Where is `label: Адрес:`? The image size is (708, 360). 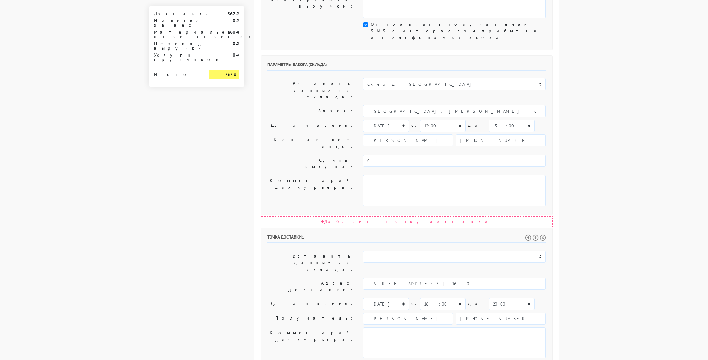
label: Адрес: is located at coordinates (310, 111).